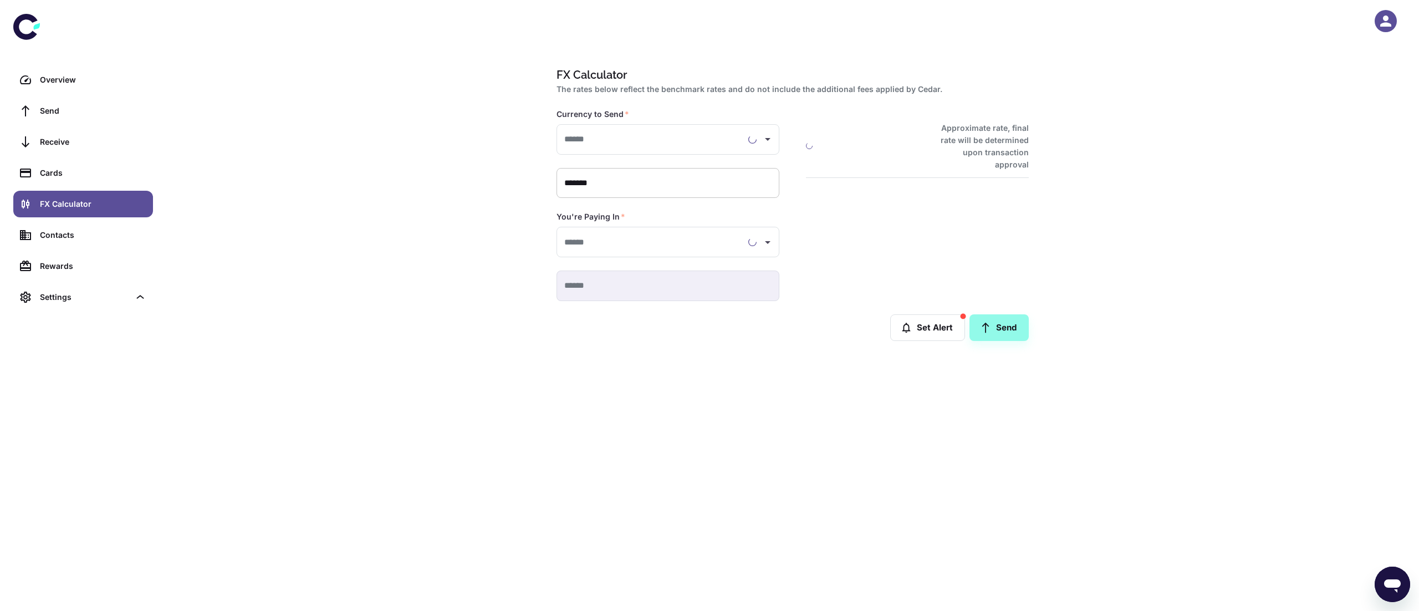  Describe the element at coordinates (83, 235) in the screenshot. I see `a: Contacts` at that location.